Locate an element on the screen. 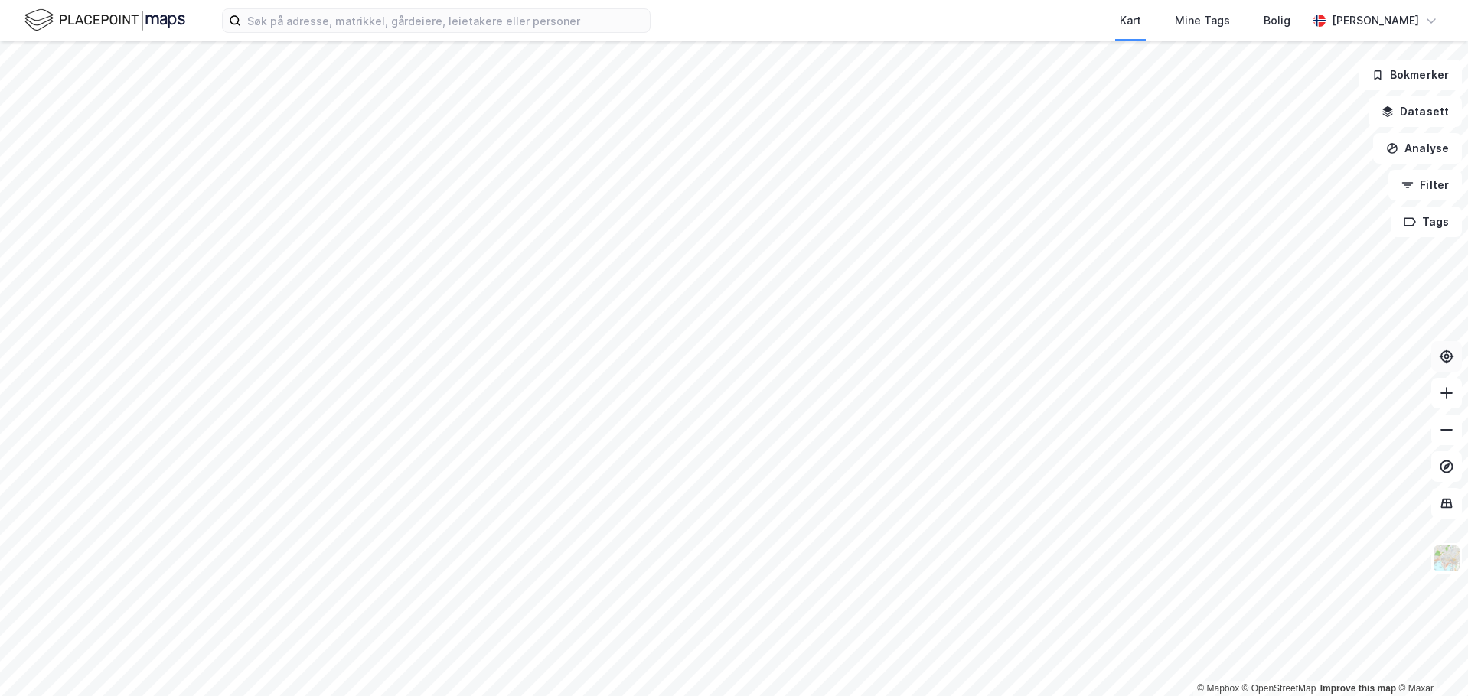  button: Bokmerker is located at coordinates (1409, 75).